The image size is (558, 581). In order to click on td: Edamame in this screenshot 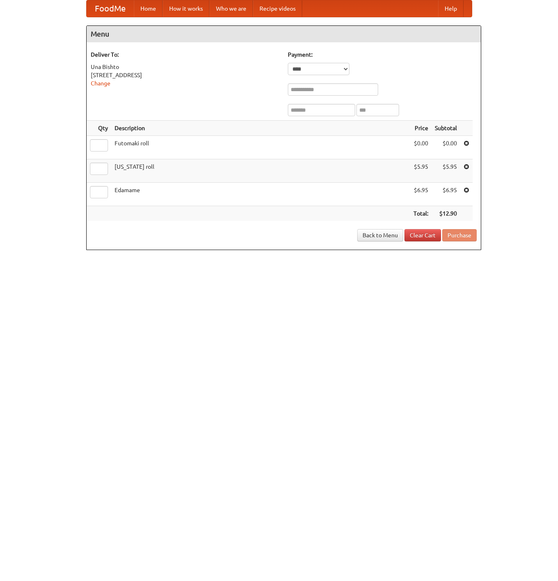, I will do `click(261, 194)`.